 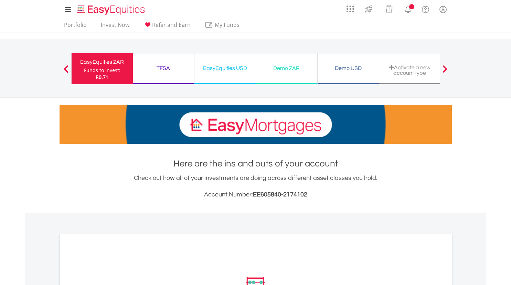 What do you see at coordinates (287, 68) in the screenshot?
I see `div: Demo ZAR` at bounding box center [287, 68].